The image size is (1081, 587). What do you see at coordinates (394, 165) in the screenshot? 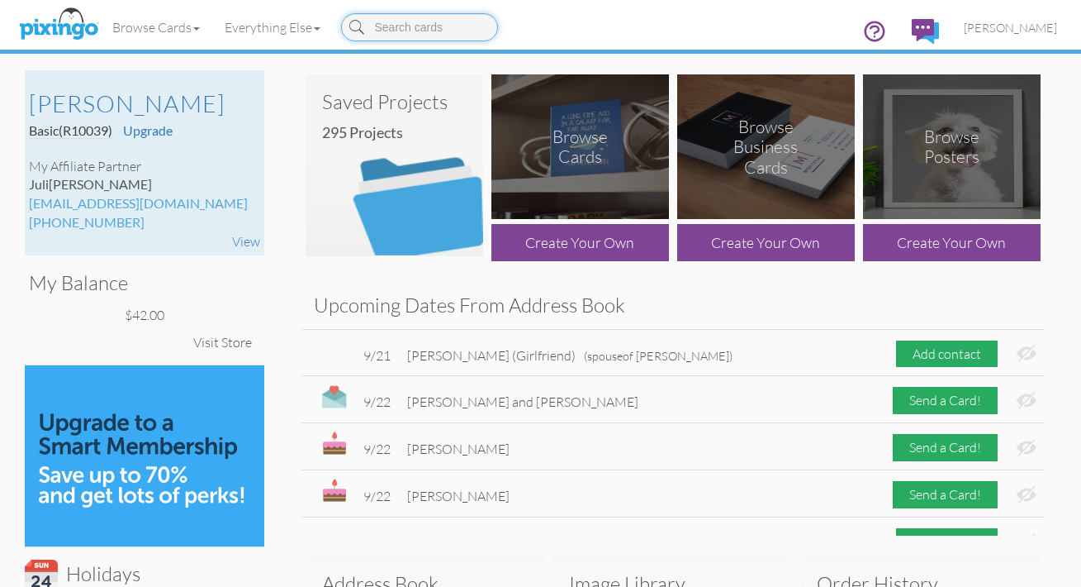
I see `img: saved-projects2.png` at bounding box center [394, 165].